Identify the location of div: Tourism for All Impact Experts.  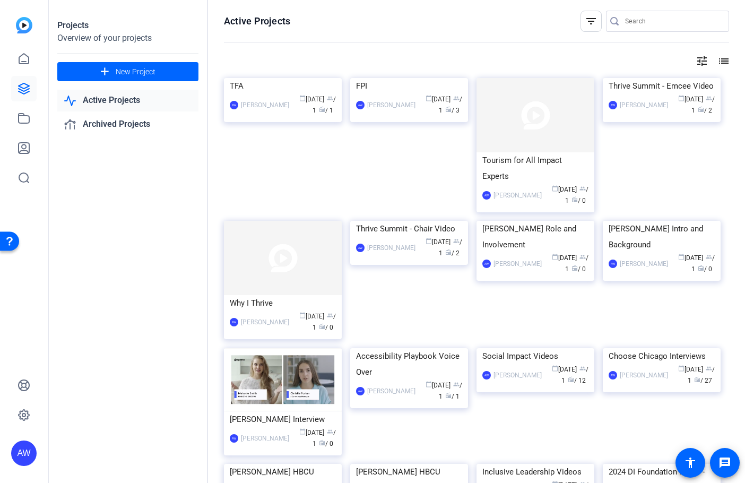
(535, 168).